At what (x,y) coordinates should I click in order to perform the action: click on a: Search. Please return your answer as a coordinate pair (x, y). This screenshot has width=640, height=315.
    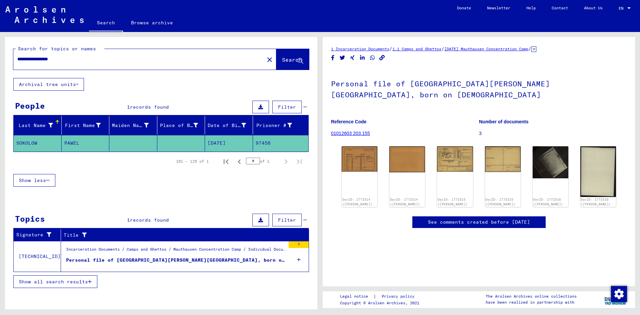
    Looking at the image, I should click on (106, 23).